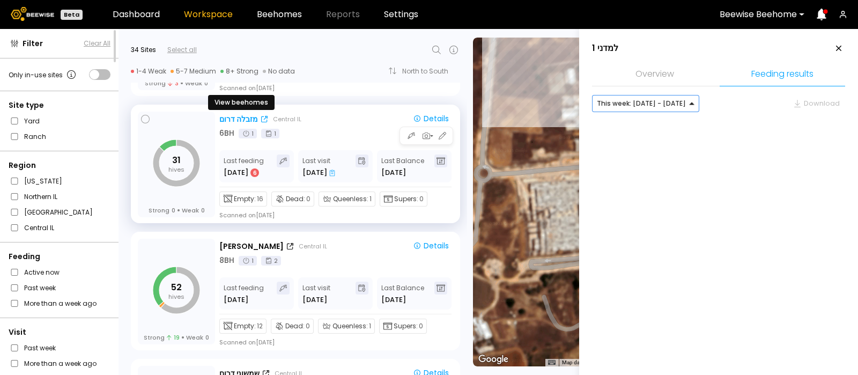 The image size is (858, 375). I want to click on label: Central IL, so click(39, 227).